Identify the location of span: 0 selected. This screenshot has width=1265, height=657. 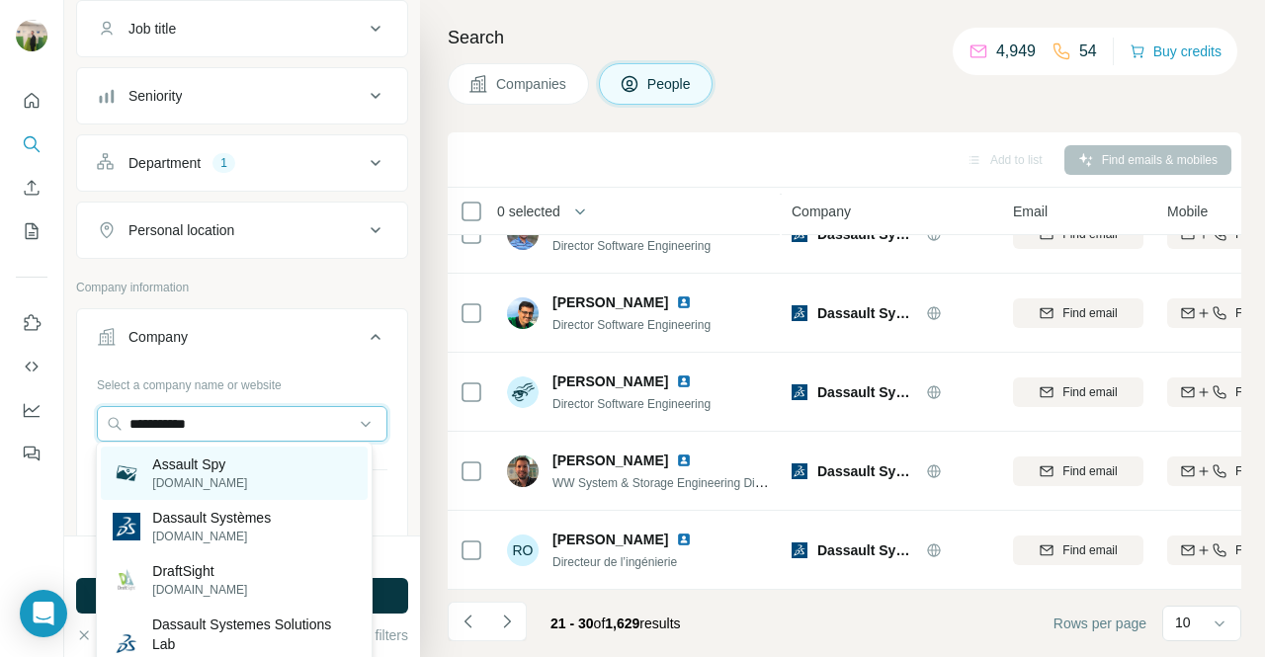
(529, 212).